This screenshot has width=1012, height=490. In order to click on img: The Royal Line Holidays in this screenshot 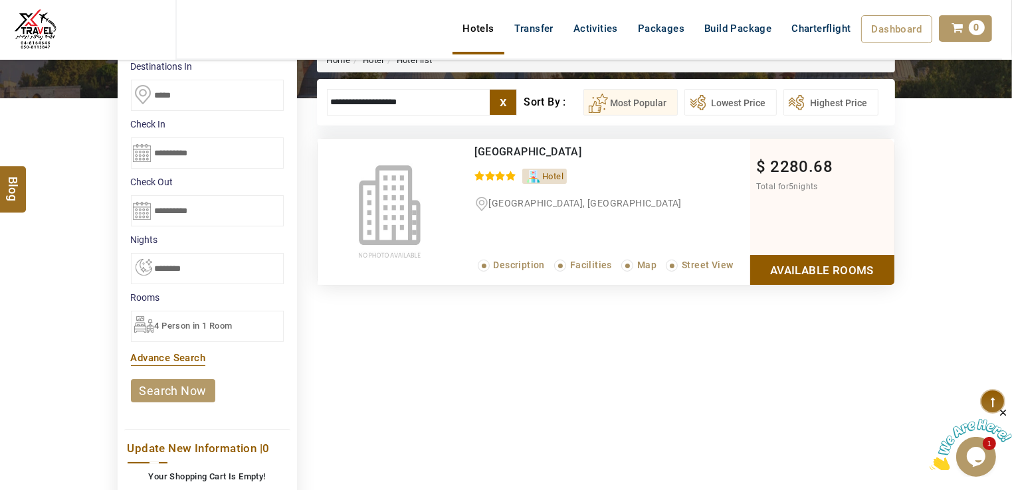, I will do `click(35, 31)`.